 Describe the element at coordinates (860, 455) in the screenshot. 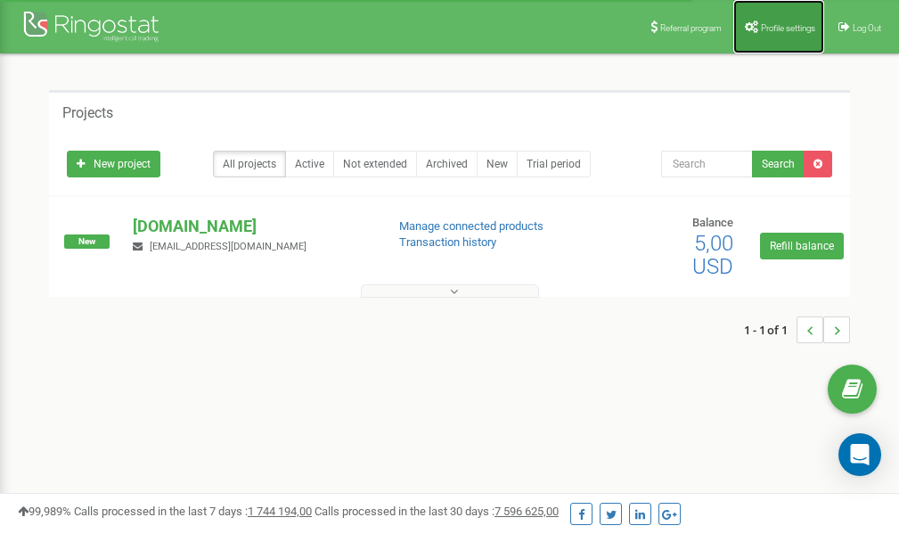

I see `div: Open Intercom Messenger` at that location.